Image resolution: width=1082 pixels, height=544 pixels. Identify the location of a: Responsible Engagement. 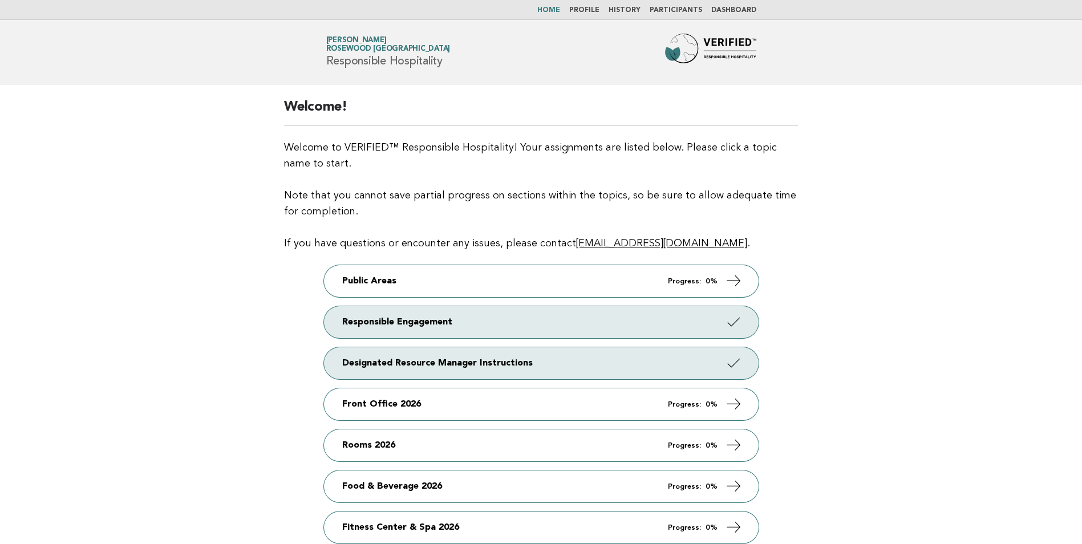
(541, 322).